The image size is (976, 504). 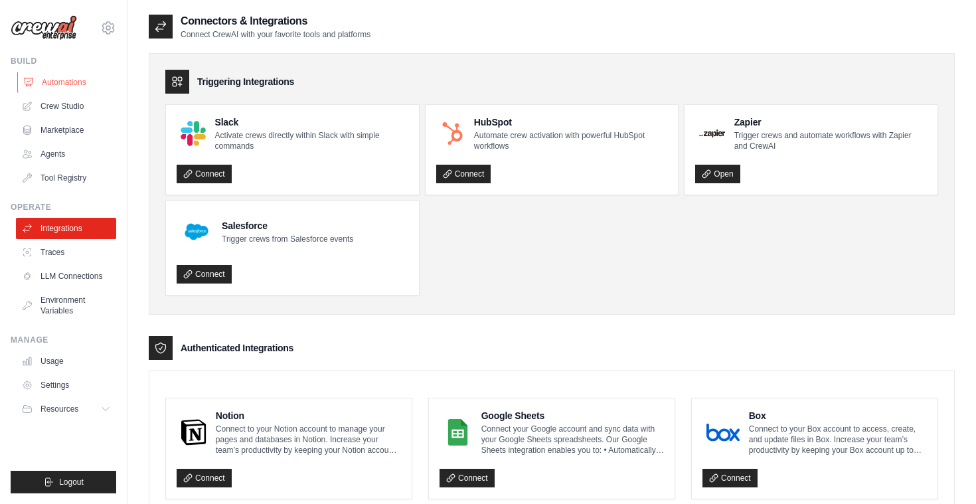 I want to click on button: Resources, so click(x=66, y=409).